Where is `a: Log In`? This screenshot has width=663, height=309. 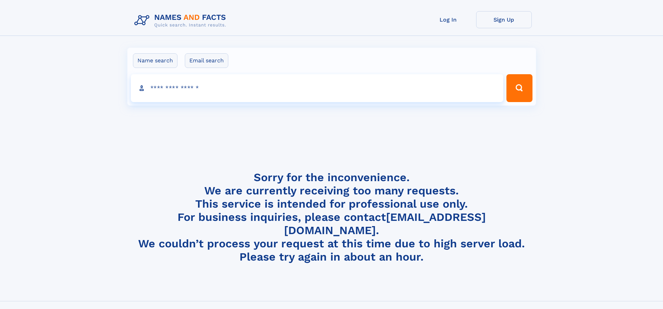 a: Log In is located at coordinates (448, 19).